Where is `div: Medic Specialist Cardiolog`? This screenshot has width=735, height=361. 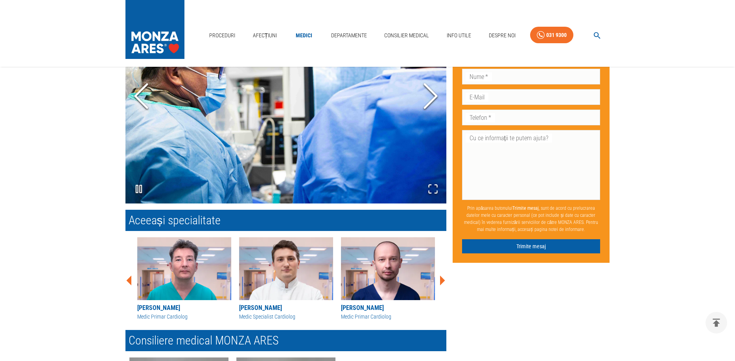 div: Medic Specialist Cardiolog is located at coordinates (286, 317).